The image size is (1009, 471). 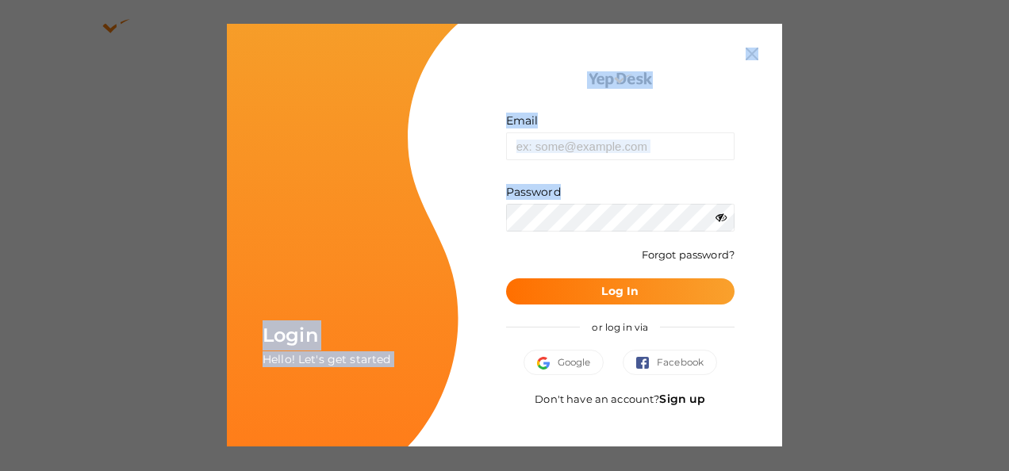 What do you see at coordinates (533, 192) in the screenshot?
I see `label: Password` at bounding box center [533, 192].